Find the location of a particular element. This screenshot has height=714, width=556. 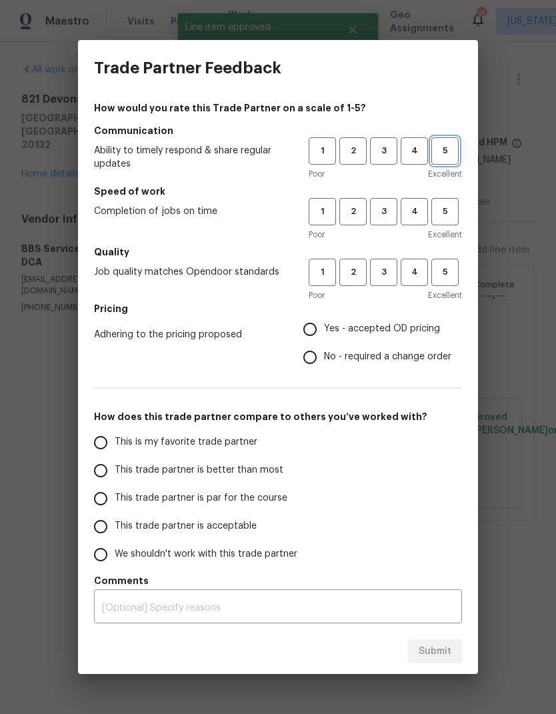

span: Job quality matches Opendoor standards is located at coordinates (191, 272).